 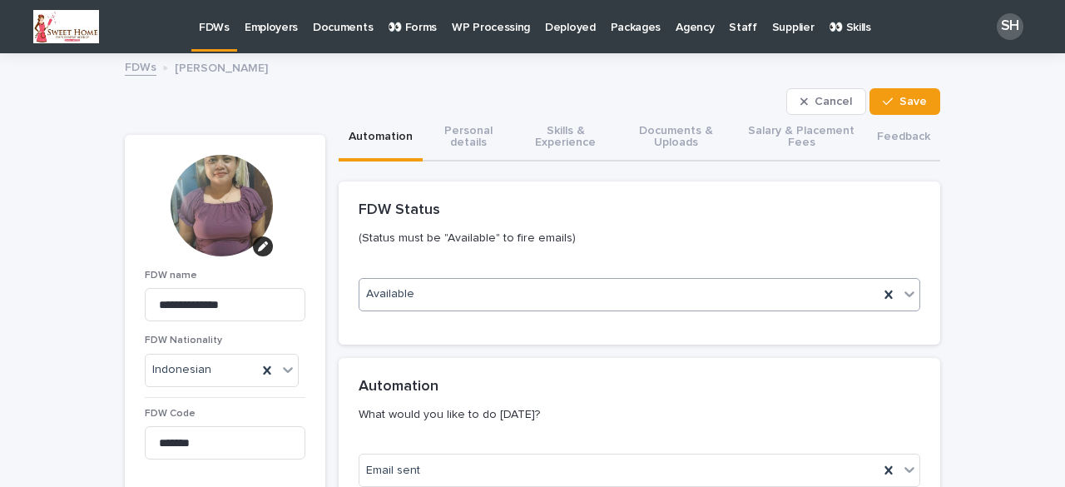 What do you see at coordinates (566, 138) in the screenshot?
I see `button: Skills & Experience` at bounding box center [566, 138].